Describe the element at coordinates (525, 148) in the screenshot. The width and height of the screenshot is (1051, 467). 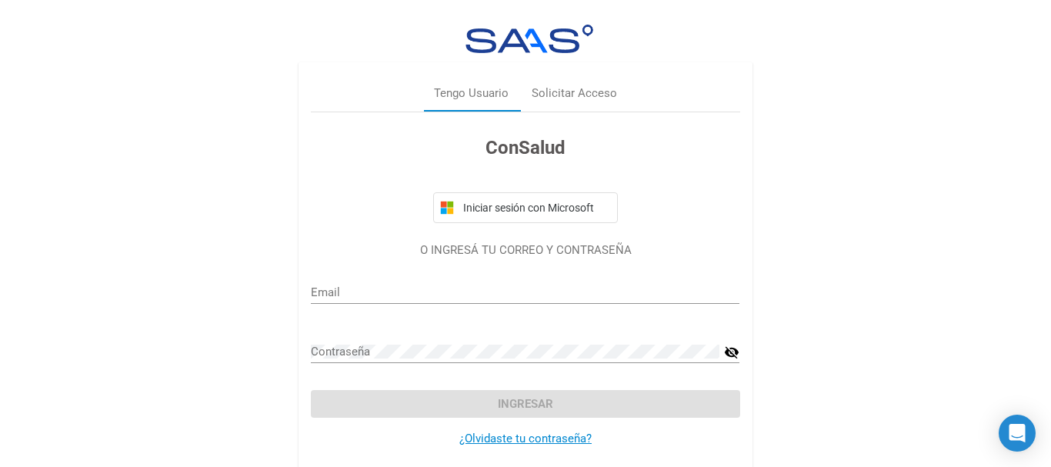
I see `h3: ConSalud` at that location.